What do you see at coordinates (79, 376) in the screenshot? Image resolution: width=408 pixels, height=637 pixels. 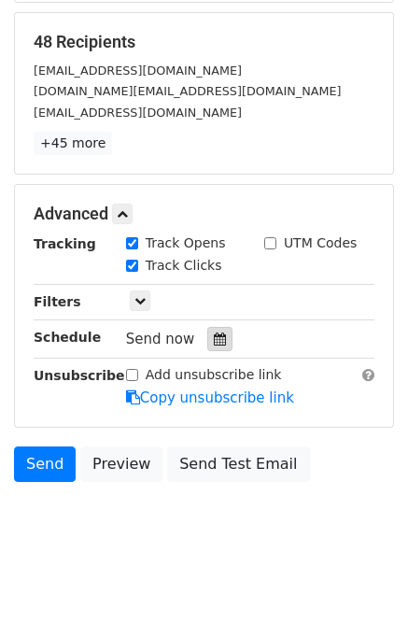 I see `strong: Unsubscribe` at bounding box center [79, 376].